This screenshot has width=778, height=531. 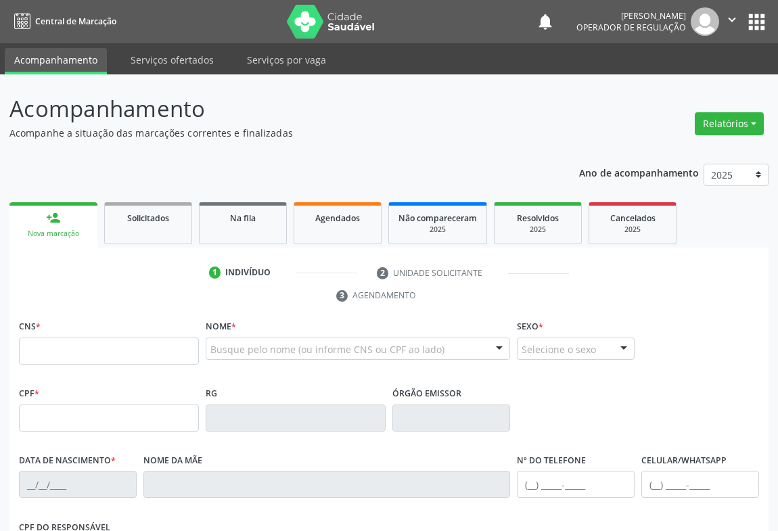 What do you see at coordinates (538, 218) in the screenshot?
I see `span: Resolvidos` at bounding box center [538, 218].